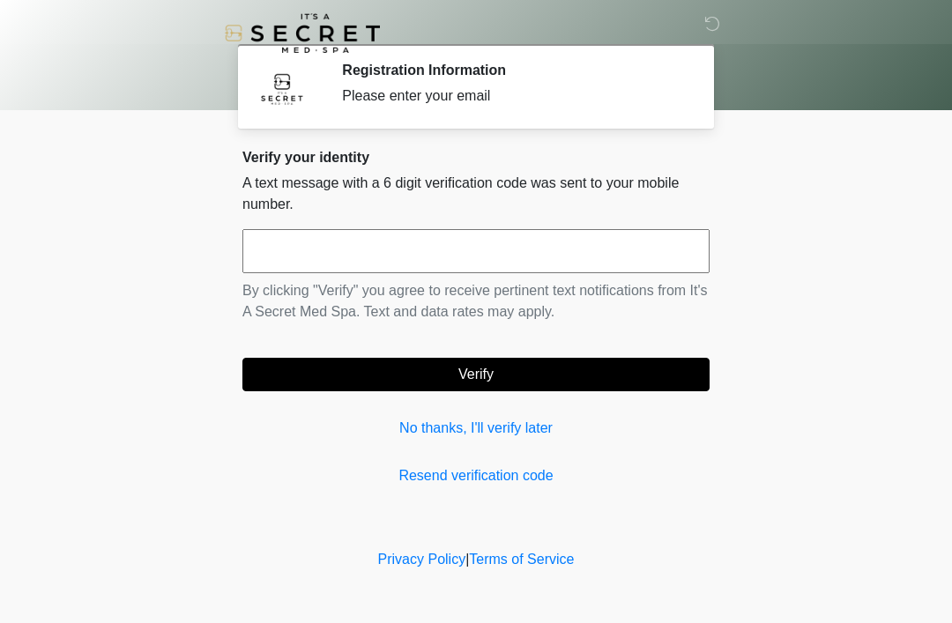 The height and width of the screenshot is (623, 952). What do you see at coordinates (476, 375) in the screenshot?
I see `button: Verify` at bounding box center [476, 375].